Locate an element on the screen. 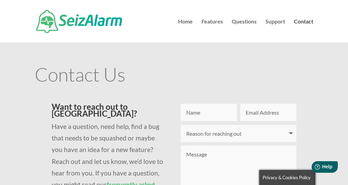  span: Help is located at coordinates (40, 8).